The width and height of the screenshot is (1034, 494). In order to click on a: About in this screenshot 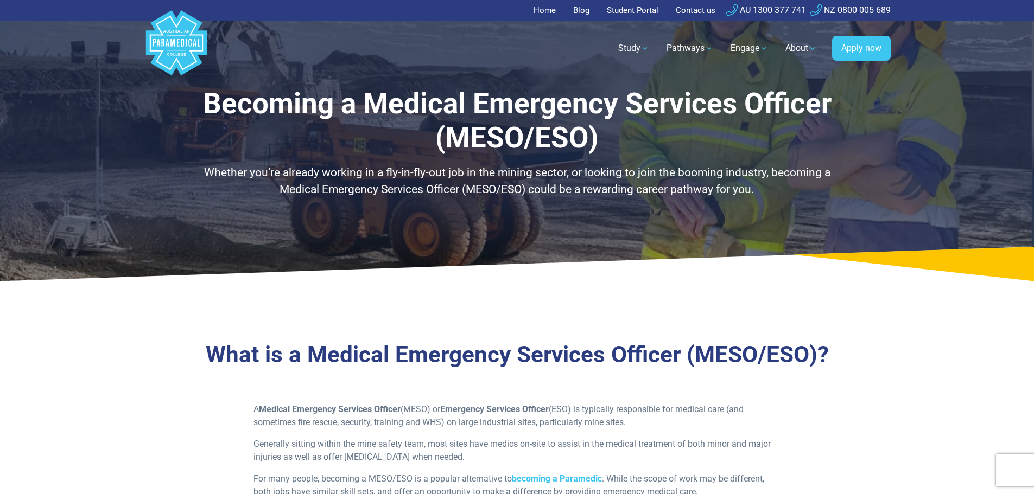, I will do `click(801, 48)`.